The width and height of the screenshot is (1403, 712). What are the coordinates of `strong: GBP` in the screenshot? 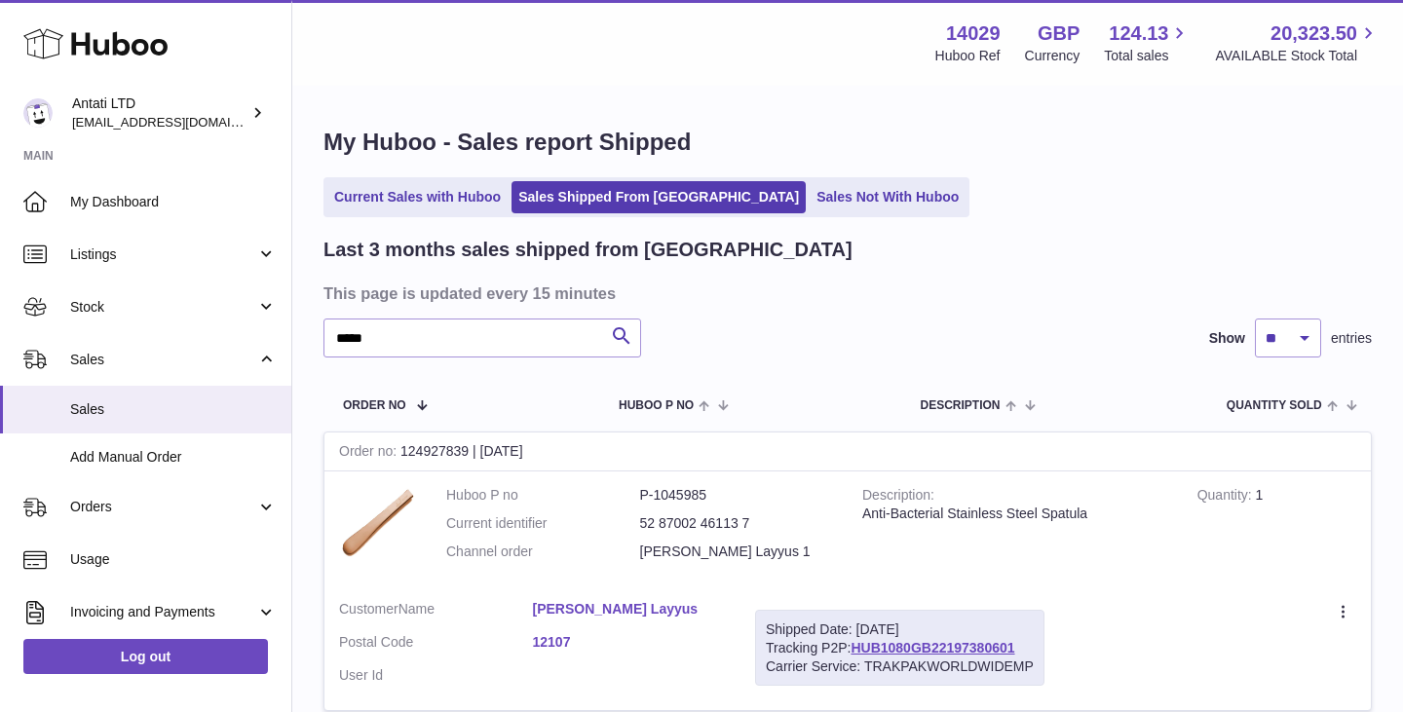 It's located at (1058, 33).